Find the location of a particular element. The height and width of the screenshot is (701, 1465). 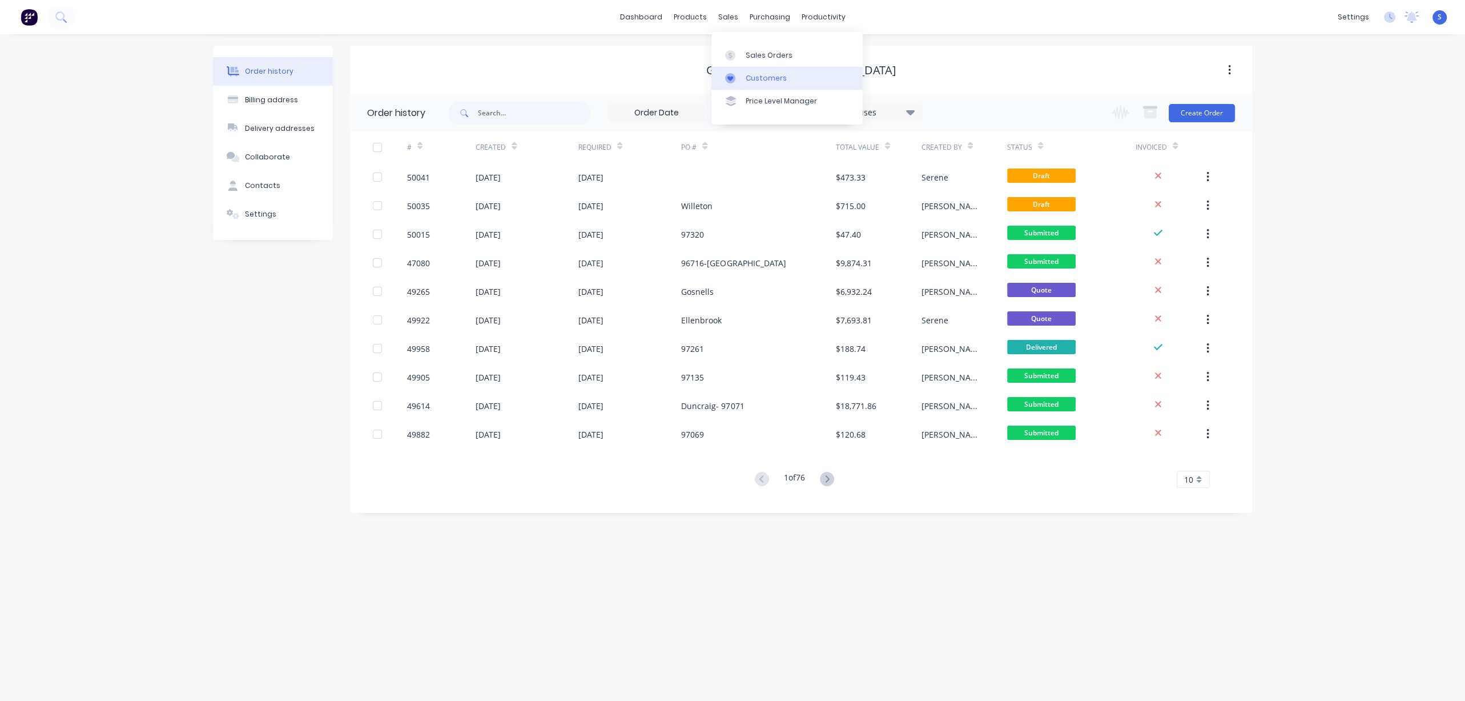

div: Ellenbrook is located at coordinates (701, 320).